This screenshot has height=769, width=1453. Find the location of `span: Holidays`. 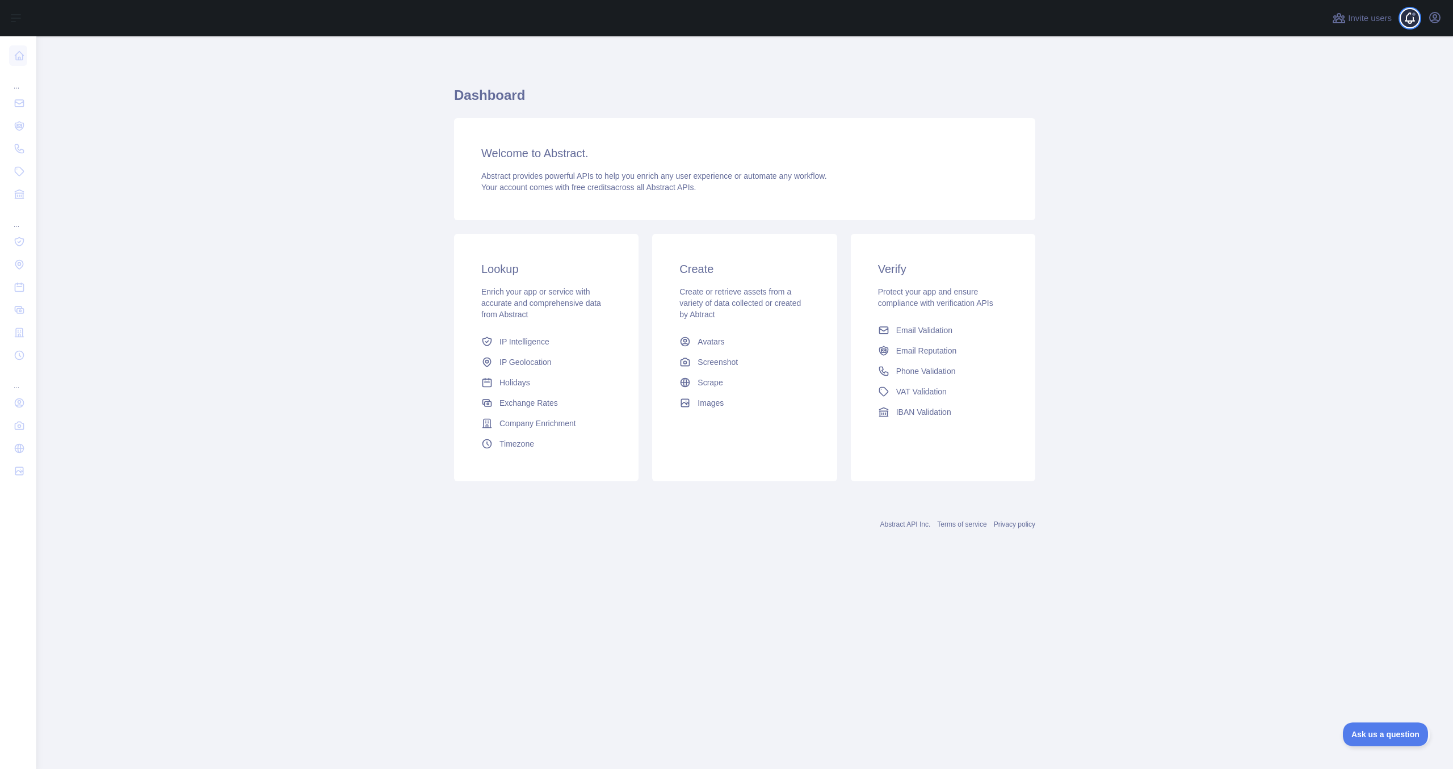

span: Holidays is located at coordinates (515, 383).